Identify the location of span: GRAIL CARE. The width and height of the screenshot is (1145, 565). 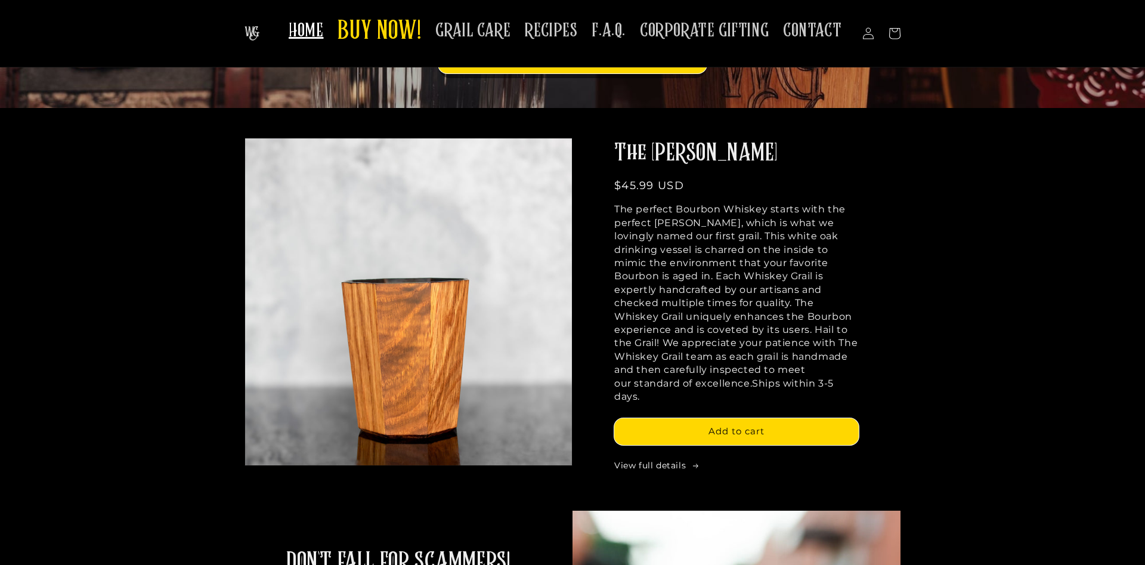
(473, 30).